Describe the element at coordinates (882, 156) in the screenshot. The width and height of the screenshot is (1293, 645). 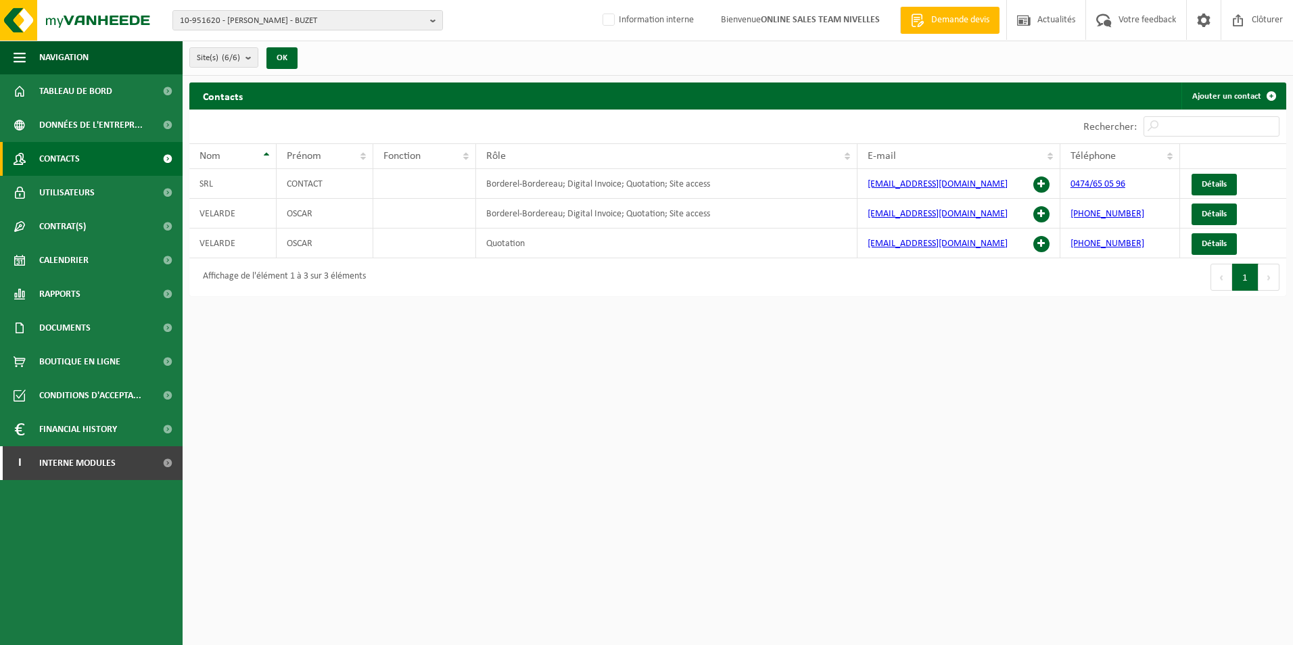
I see `span: E-mail` at that location.